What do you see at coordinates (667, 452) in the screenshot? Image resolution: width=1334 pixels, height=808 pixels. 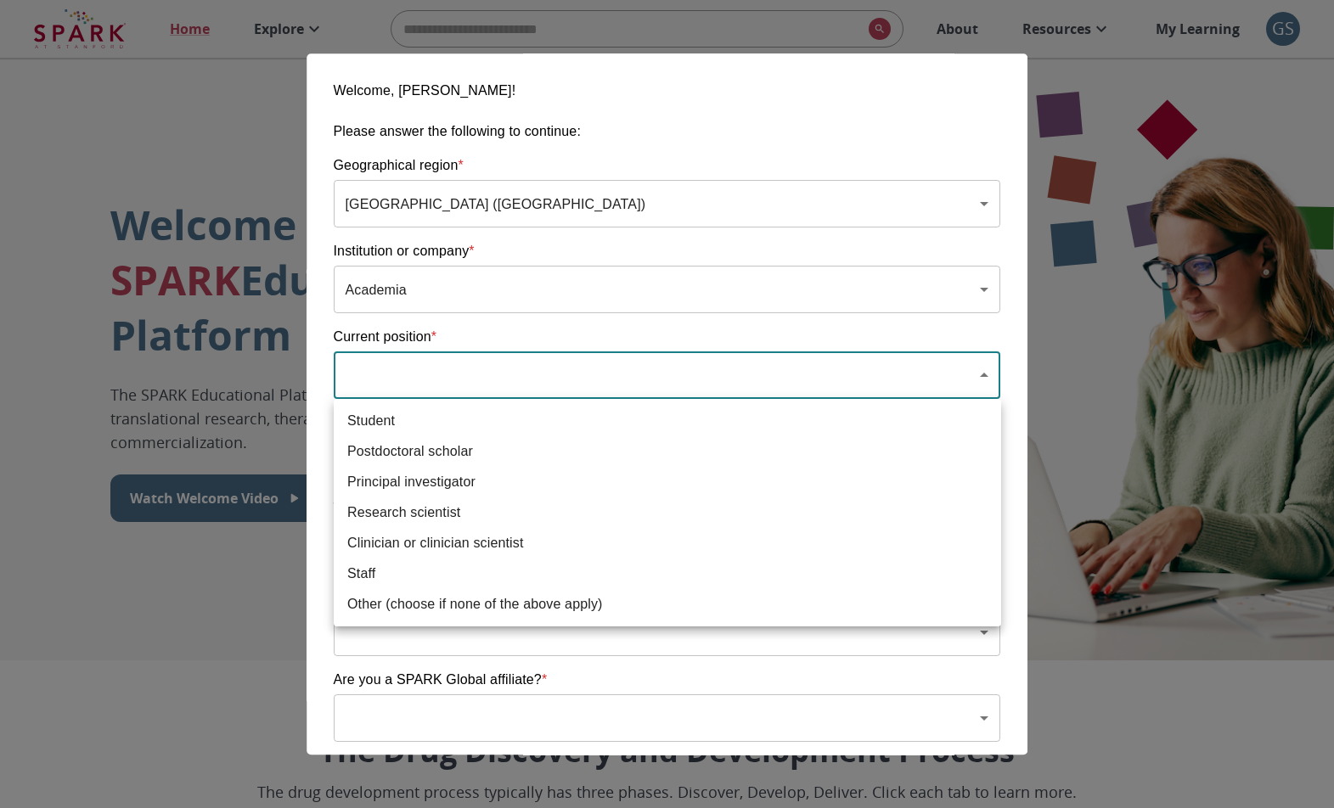 I see `span: Postdoctoral scholar` at bounding box center [667, 452].